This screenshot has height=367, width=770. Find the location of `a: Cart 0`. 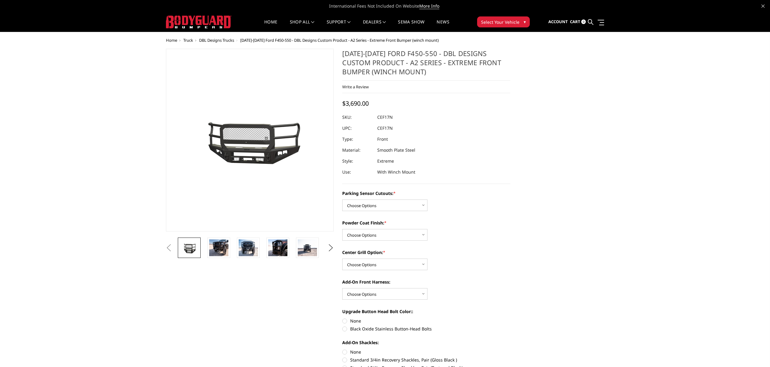

a: Cart 0 is located at coordinates (578, 22).